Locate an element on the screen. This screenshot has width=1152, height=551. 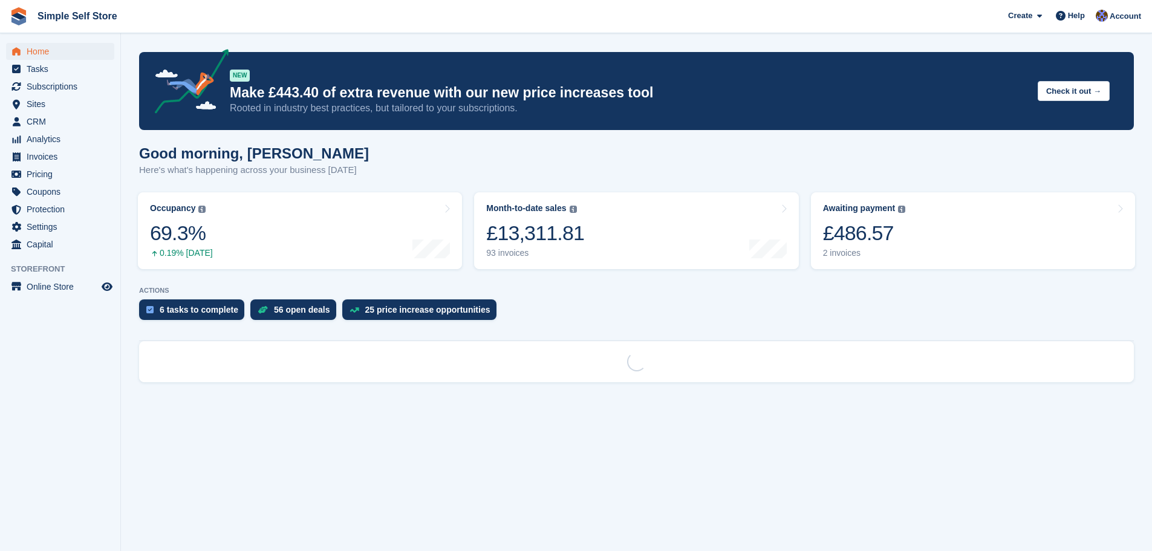
span: Account is located at coordinates (1125, 16).